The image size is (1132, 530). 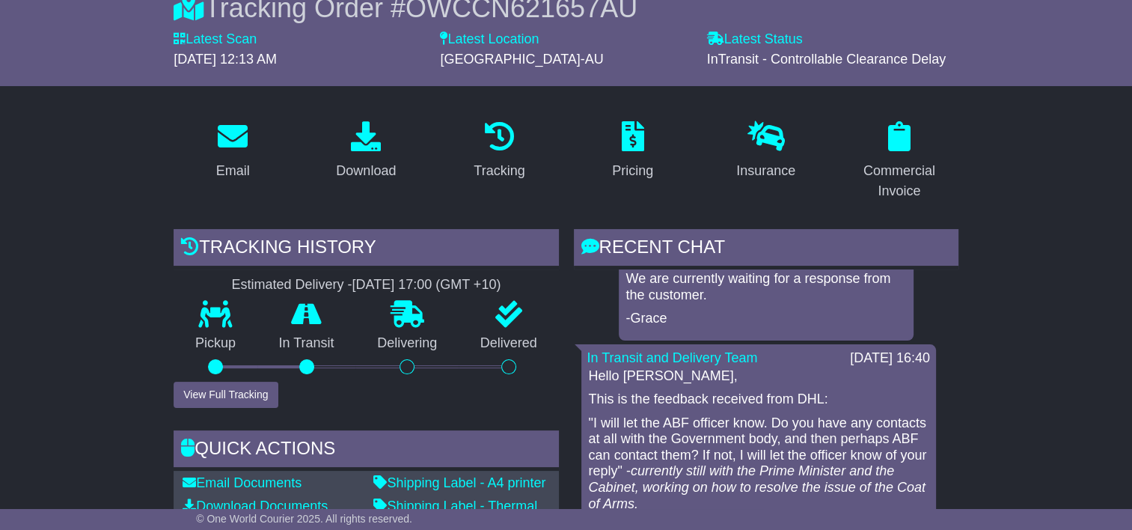 I want to click on div: Tracking history, so click(x=366, y=249).